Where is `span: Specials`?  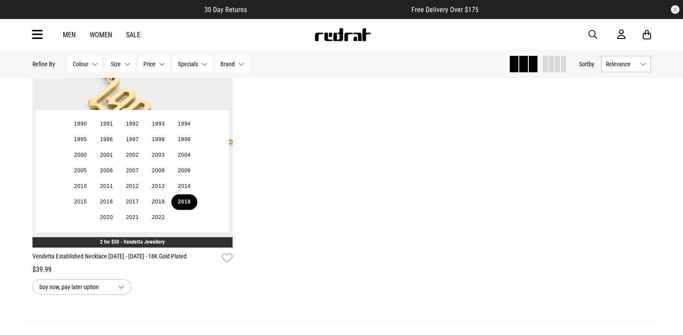
span: Specials is located at coordinates (188, 64).